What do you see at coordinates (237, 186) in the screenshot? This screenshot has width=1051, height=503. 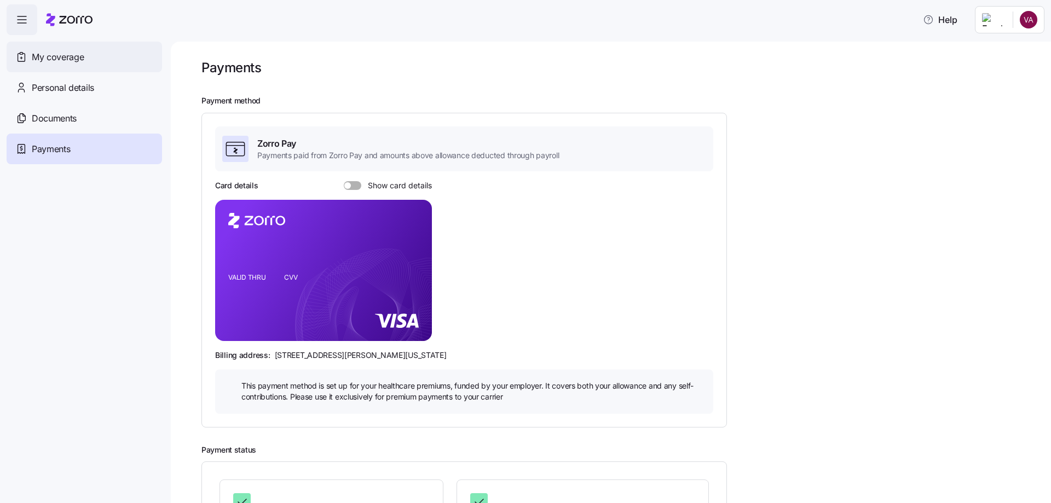 I see `h3: Card details` at bounding box center [237, 186].